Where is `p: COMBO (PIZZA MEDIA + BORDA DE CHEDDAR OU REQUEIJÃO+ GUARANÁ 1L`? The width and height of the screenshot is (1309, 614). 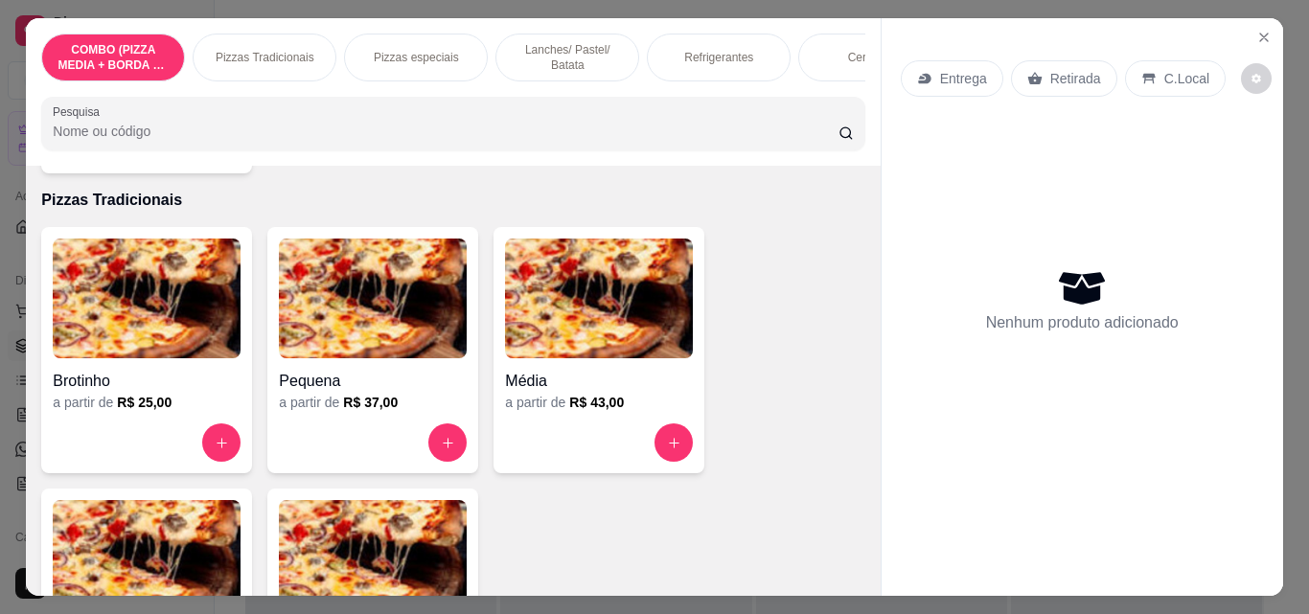 p: COMBO (PIZZA MEDIA + BORDA DE CHEDDAR OU REQUEIJÃO+ GUARANÁ 1L is located at coordinates (113, 58).